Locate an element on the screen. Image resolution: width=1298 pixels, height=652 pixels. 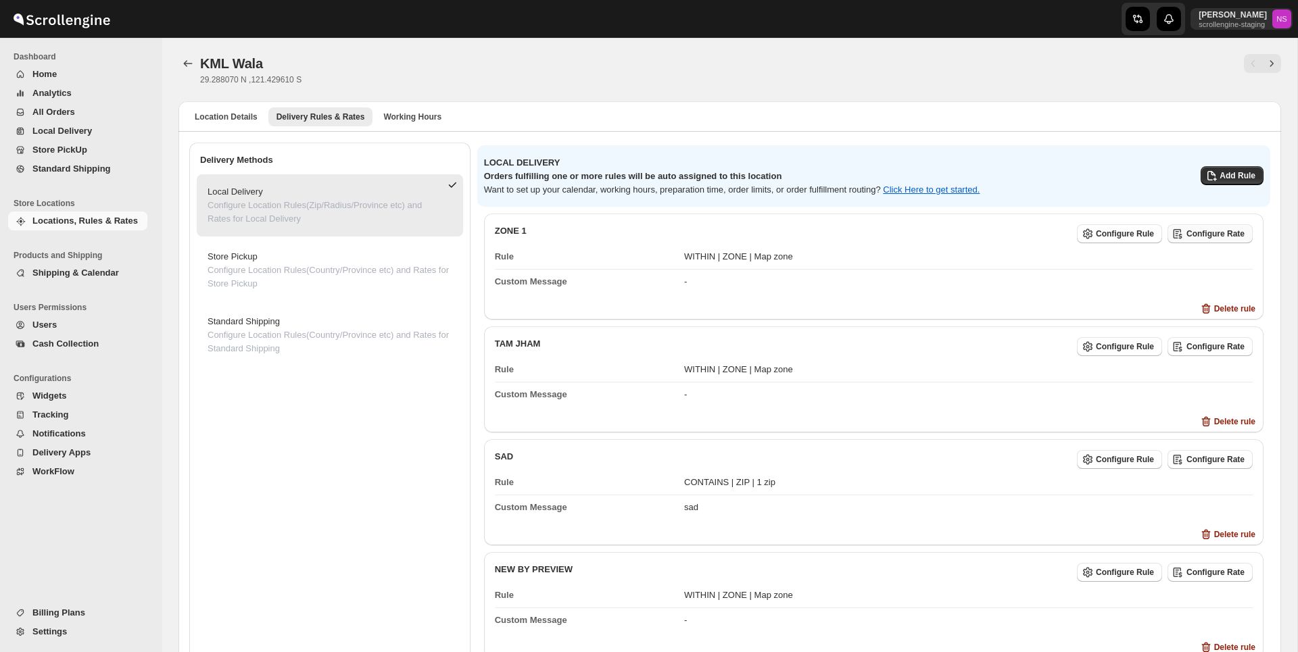
nav: Pagination is located at coordinates (1262, 64).